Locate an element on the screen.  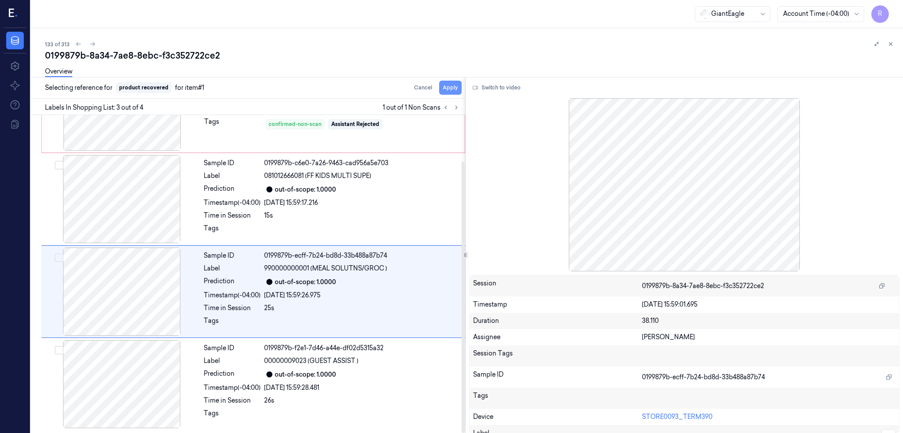
div: 0199879b-8a34-7ae8-8ebc-f3c352722ce2 is located at coordinates (470, 56).